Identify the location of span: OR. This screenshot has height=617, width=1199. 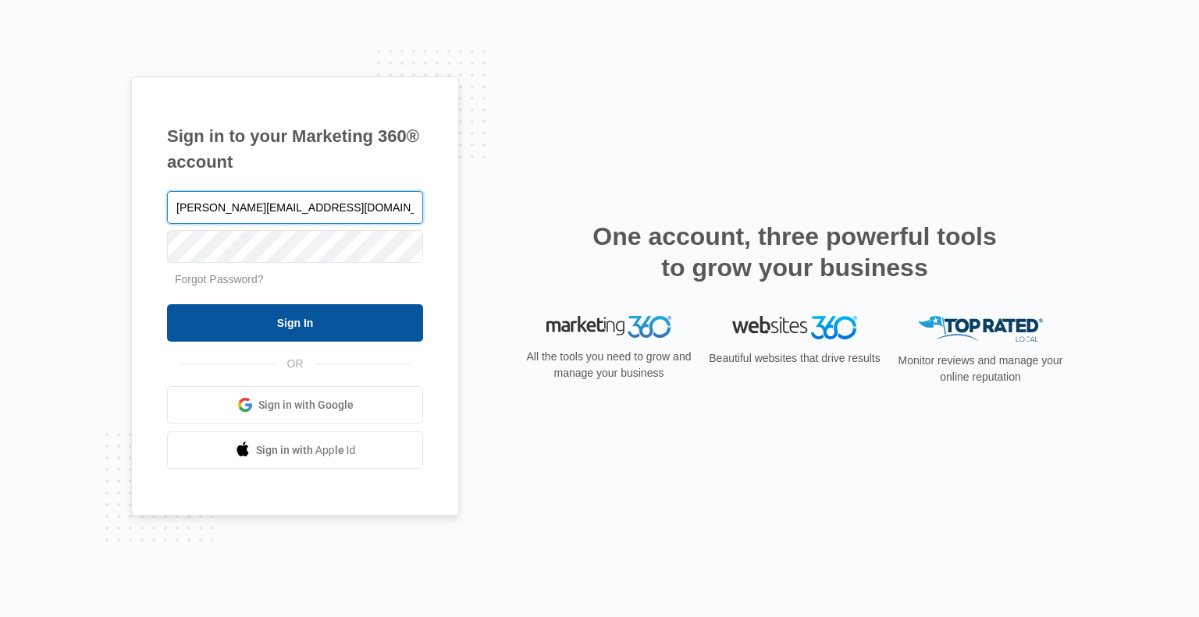
(295, 364).